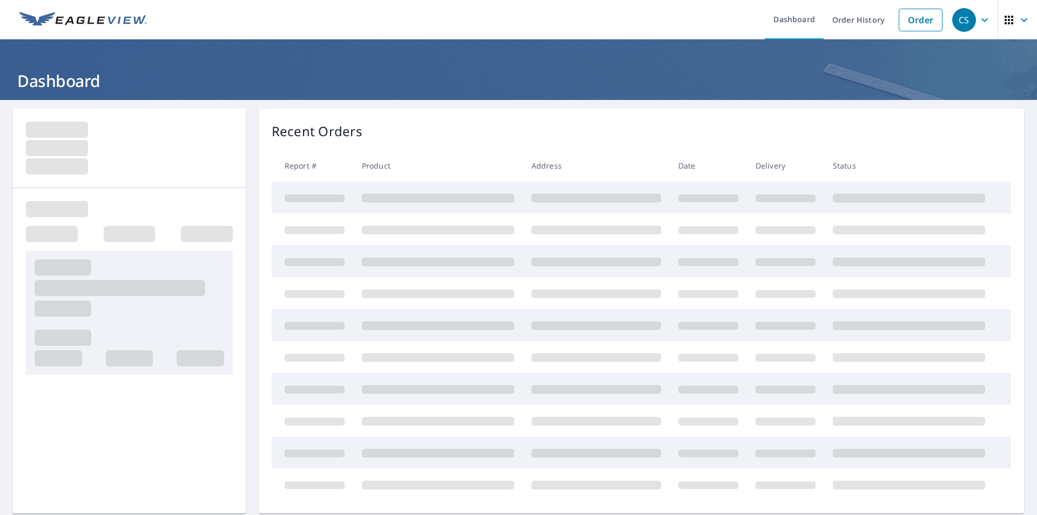 Image resolution: width=1037 pixels, height=515 pixels. Describe the element at coordinates (312, 165) in the screenshot. I see `th: Report #` at that location.